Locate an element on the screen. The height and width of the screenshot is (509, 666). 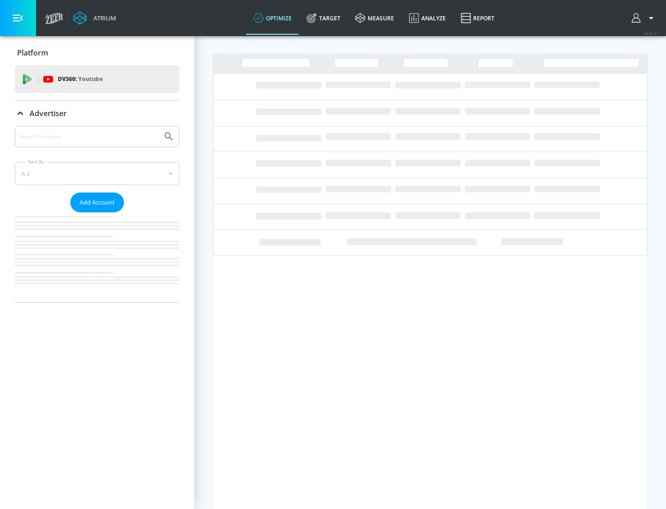
button: Add Account is located at coordinates (97, 202).